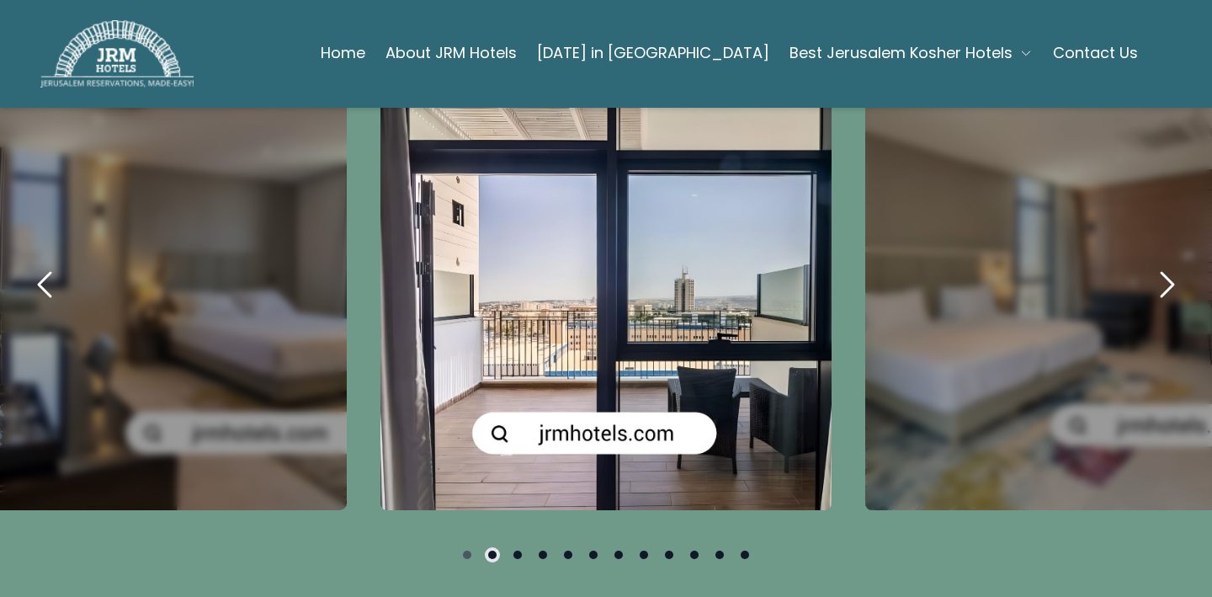 Image resolution: width=1212 pixels, height=597 pixels. What do you see at coordinates (1166, 284) in the screenshot?
I see `button: next` at bounding box center [1166, 284].